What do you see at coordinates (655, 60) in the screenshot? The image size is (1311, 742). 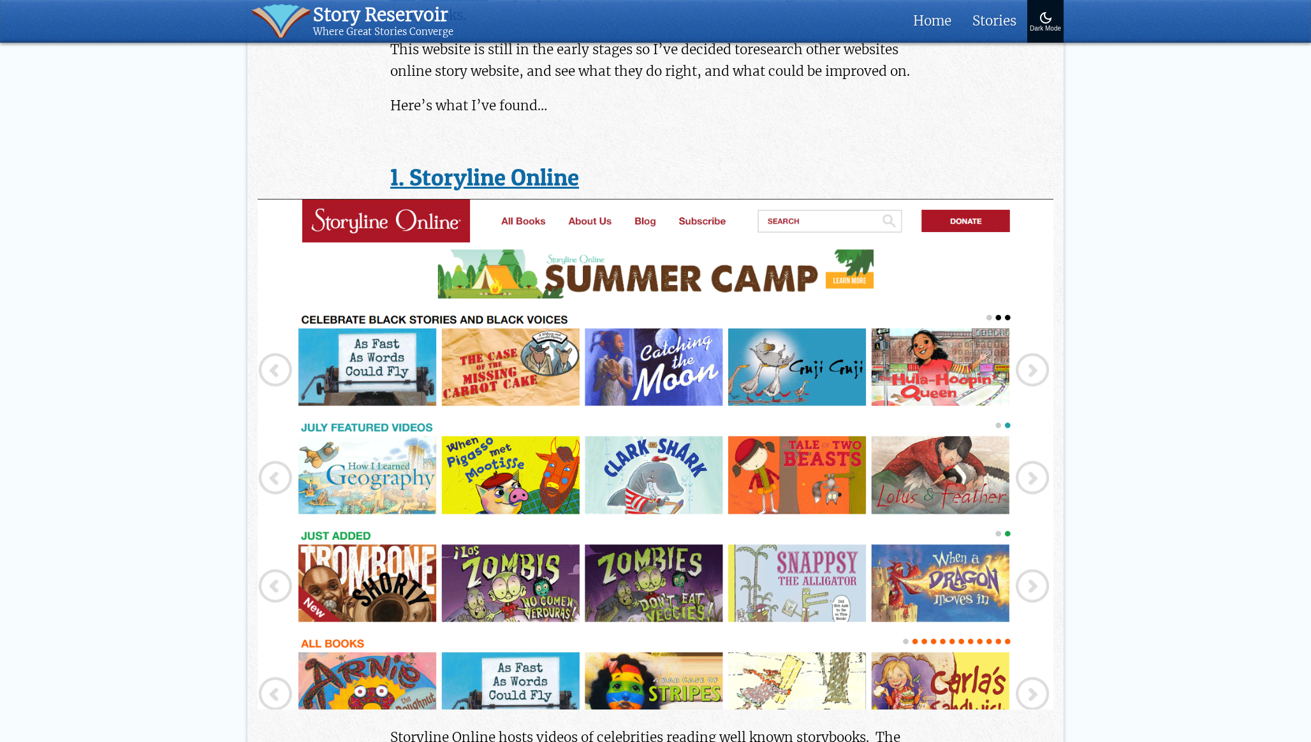 I see `p: This website is still in the early stages so I’ve decided to` at bounding box center [655, 60].